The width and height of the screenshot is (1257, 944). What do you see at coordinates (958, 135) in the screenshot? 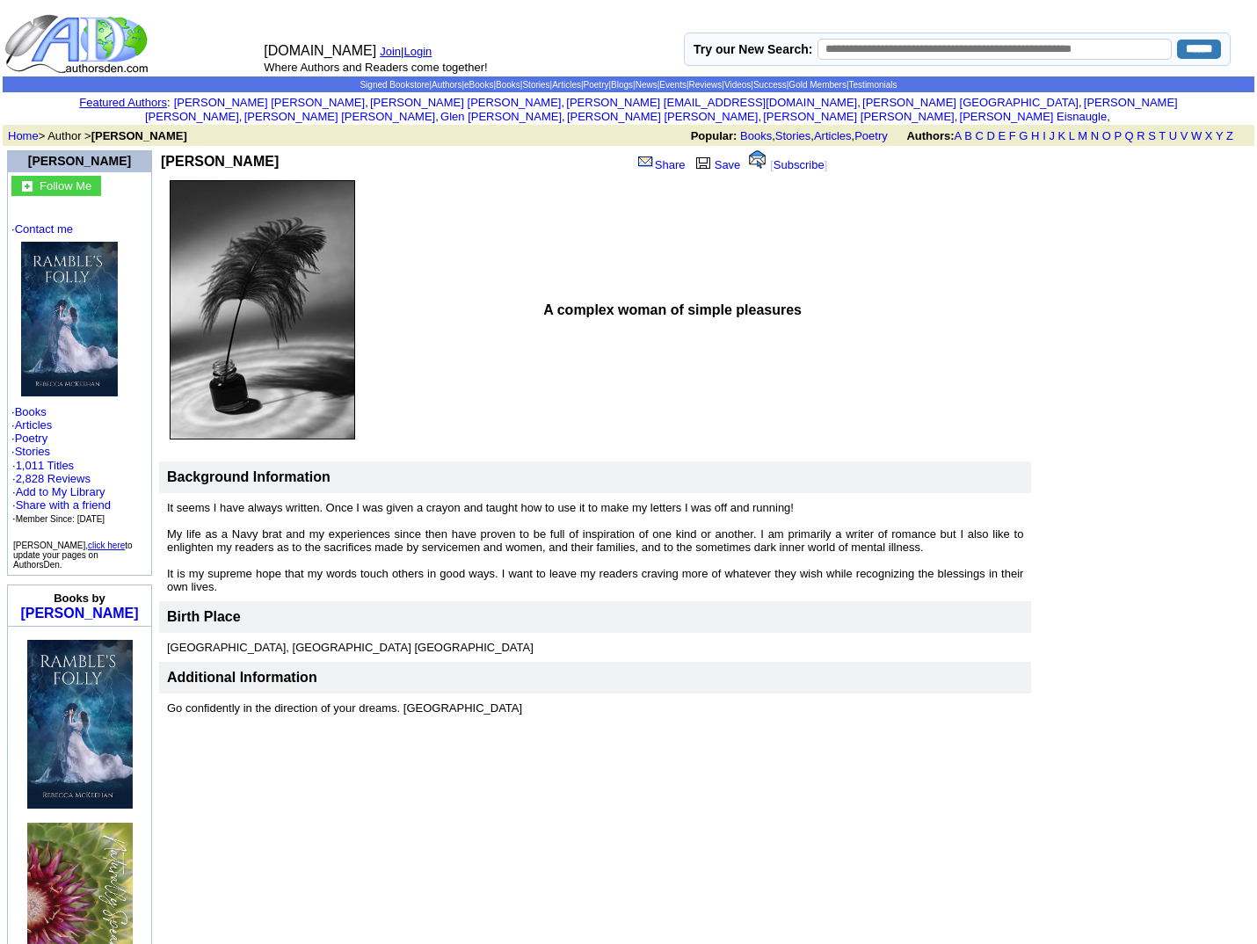
I see `a: A` at bounding box center [958, 135].